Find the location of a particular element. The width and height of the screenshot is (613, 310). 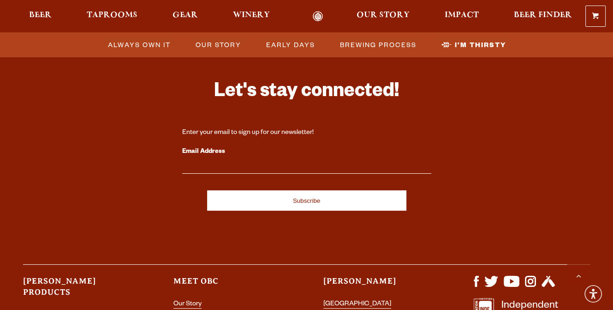

a: Scroll to top is located at coordinates (579, 275).